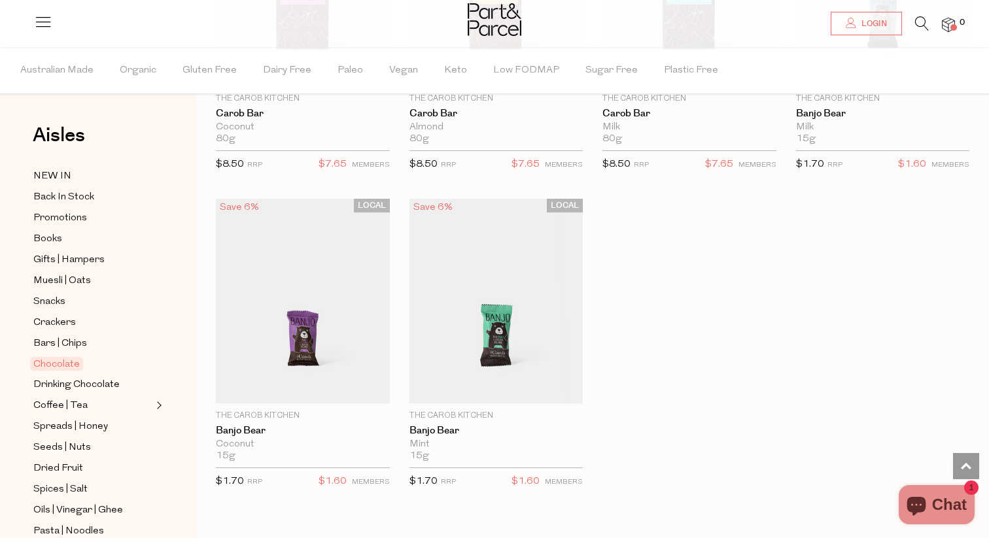  Describe the element at coordinates (350, 71) in the screenshot. I see `span: Paleo` at that location.